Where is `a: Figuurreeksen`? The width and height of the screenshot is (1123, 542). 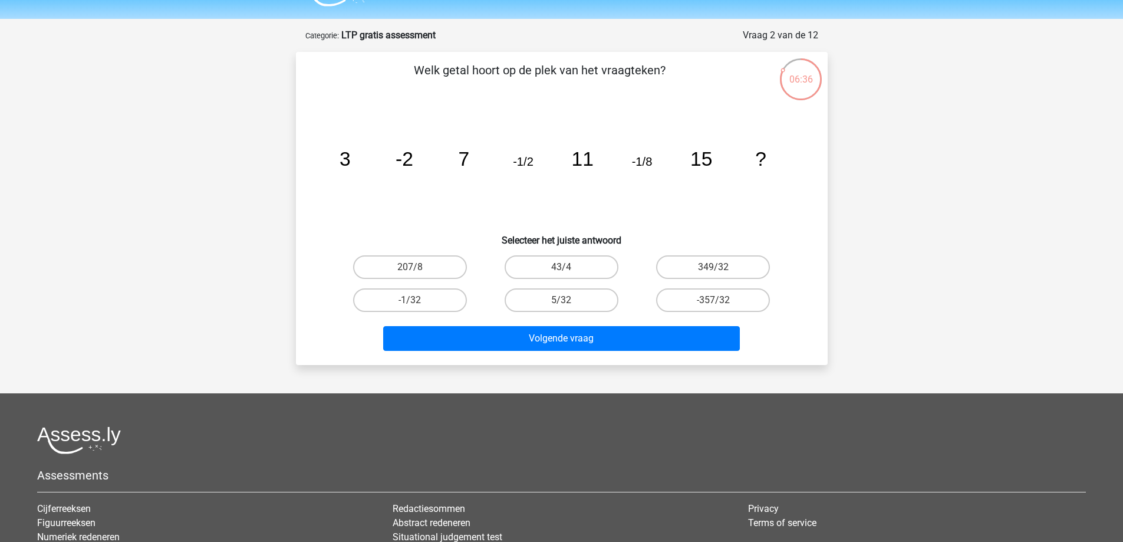
a: Figuurreeksen is located at coordinates (66, 522).